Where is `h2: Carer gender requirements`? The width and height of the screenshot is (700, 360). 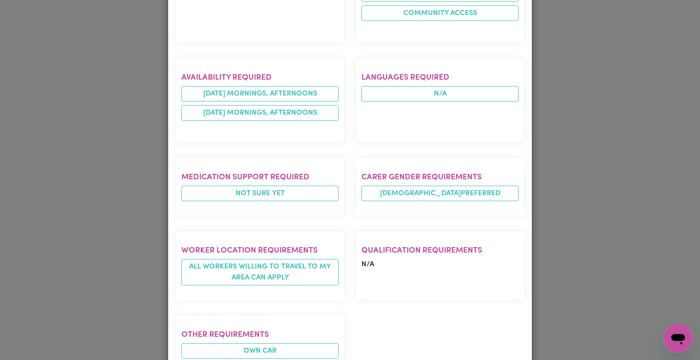
h2: Carer gender requirements is located at coordinates (440, 177).